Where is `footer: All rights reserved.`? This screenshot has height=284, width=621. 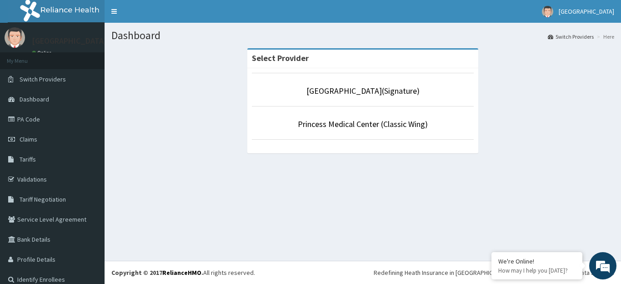 footer: All rights reserved. is located at coordinates (363, 272).